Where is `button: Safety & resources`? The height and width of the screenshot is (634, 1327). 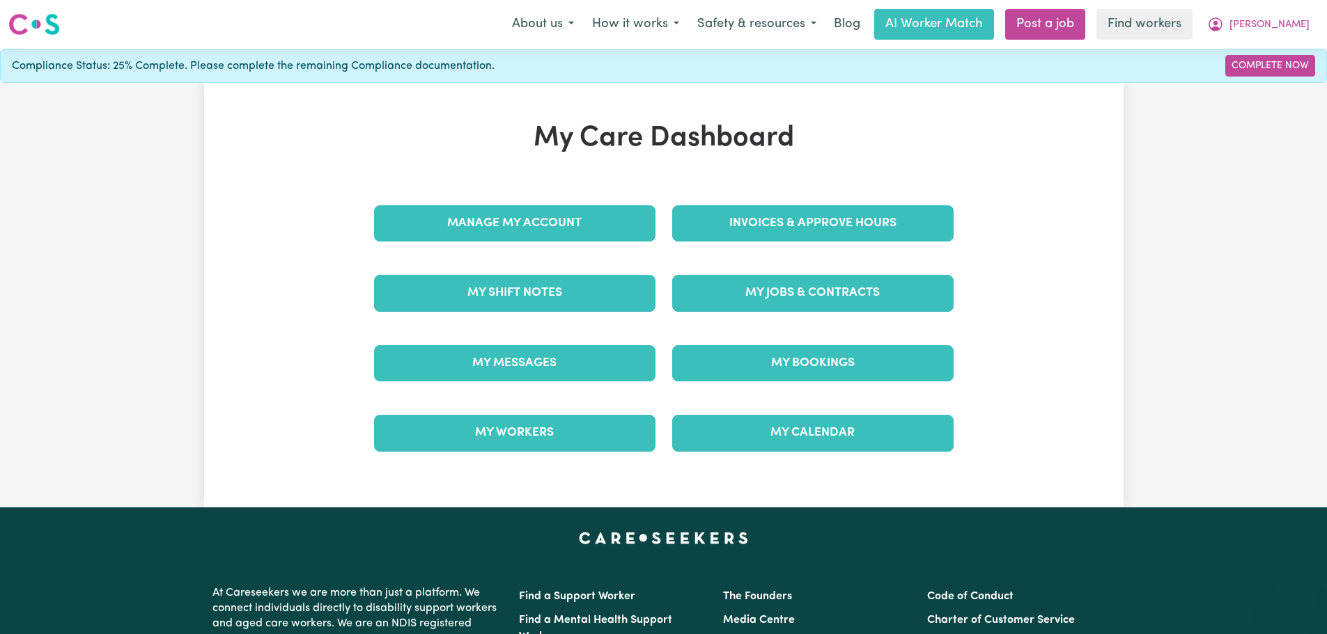
button: Safety & resources is located at coordinates (756, 24).